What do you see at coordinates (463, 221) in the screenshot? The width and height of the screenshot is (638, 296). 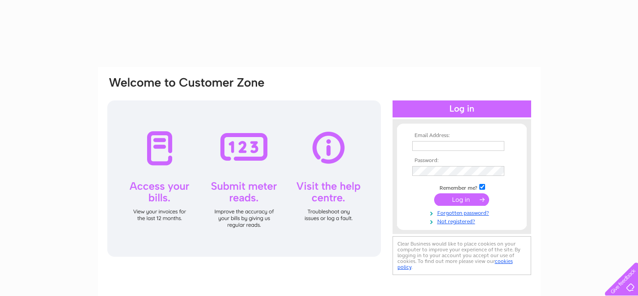 I see `a: Not registered?` at bounding box center [463, 221].